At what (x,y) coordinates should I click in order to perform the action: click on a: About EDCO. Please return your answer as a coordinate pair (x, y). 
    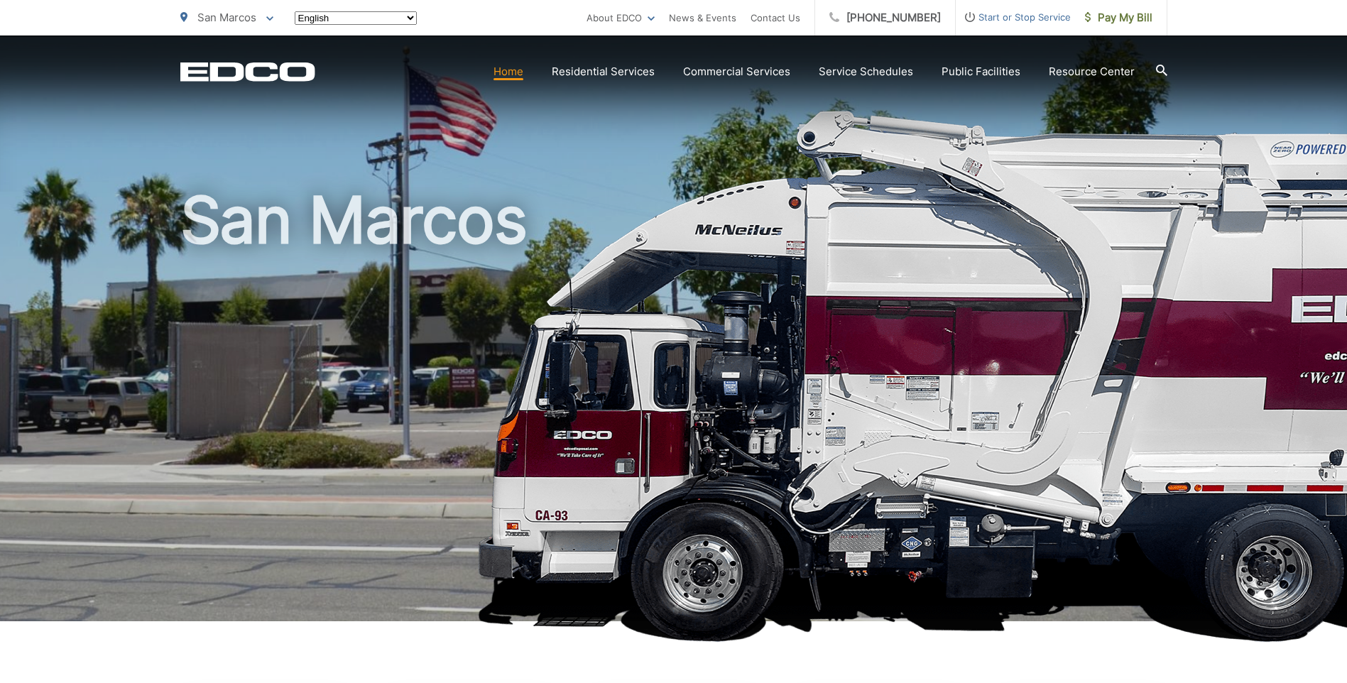
    Looking at the image, I should click on (621, 18).